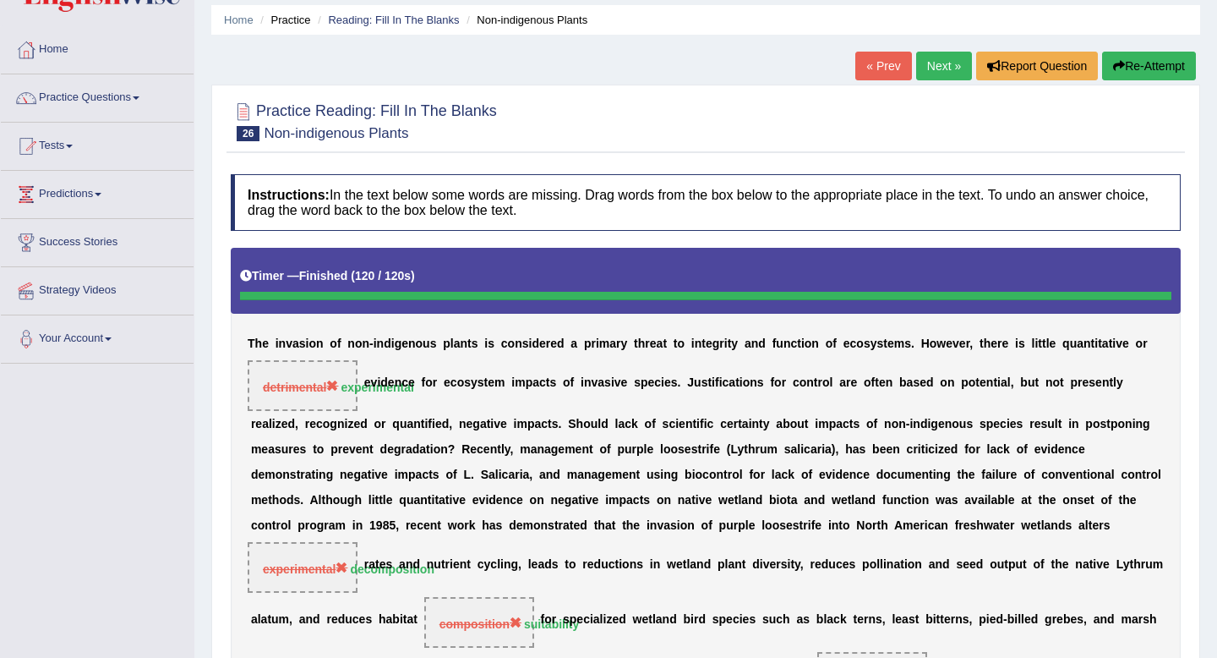  What do you see at coordinates (925, 343) in the screenshot?
I see `b: H` at bounding box center [925, 343].